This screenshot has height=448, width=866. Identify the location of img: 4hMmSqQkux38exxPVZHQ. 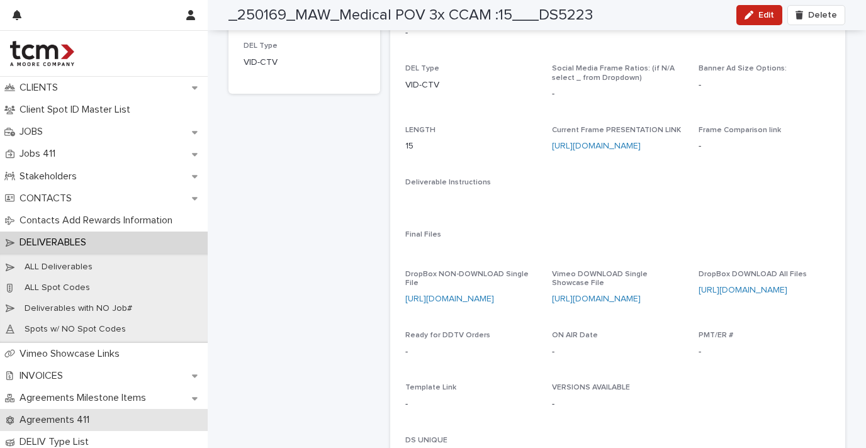
(42, 53).